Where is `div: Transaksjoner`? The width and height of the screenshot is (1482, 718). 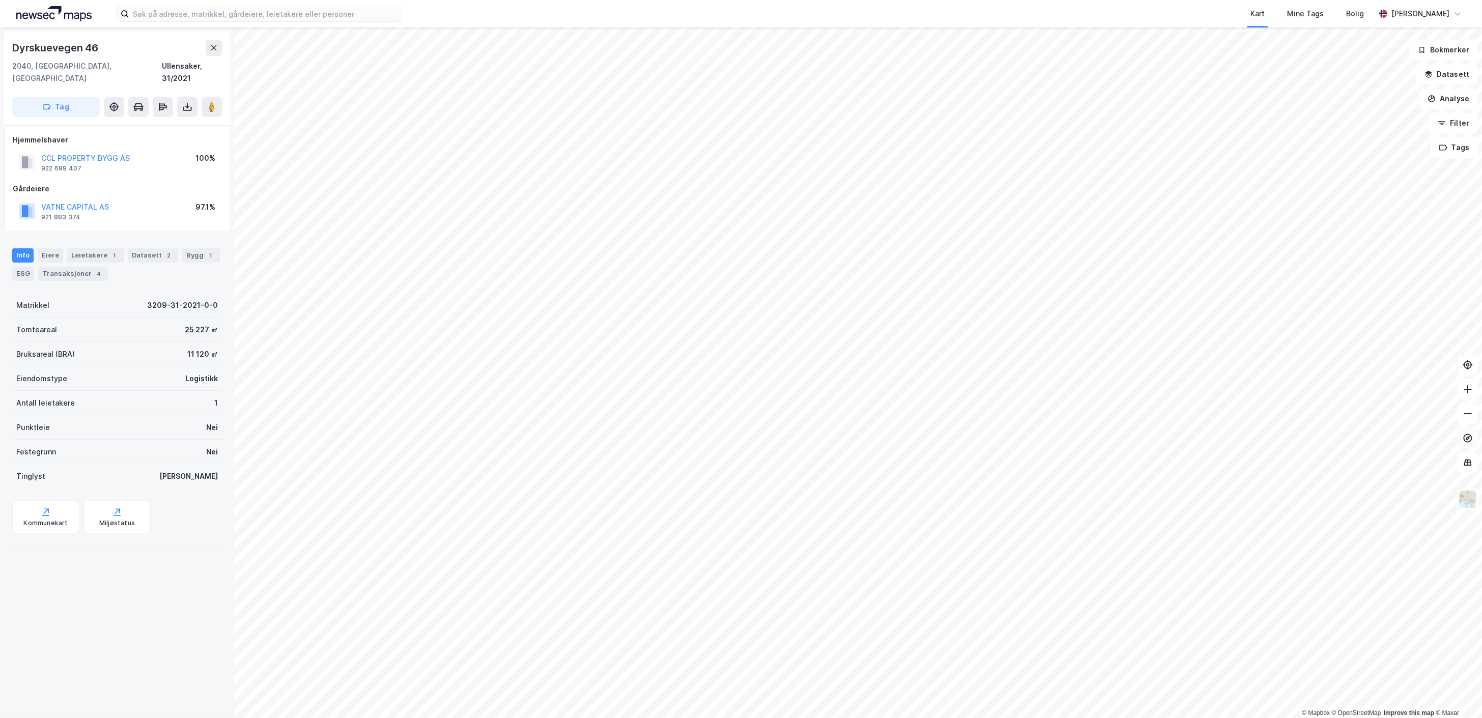
div: Transaksjoner is located at coordinates (73, 274).